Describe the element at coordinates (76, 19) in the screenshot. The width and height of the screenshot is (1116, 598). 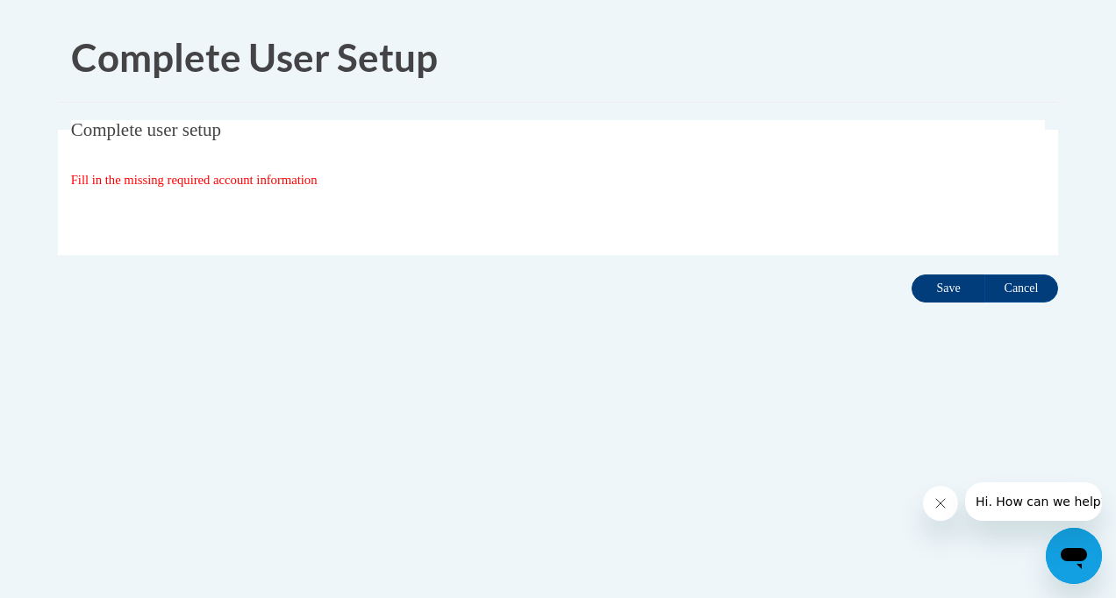
I see `span: Hi. How can we help?` at that location.